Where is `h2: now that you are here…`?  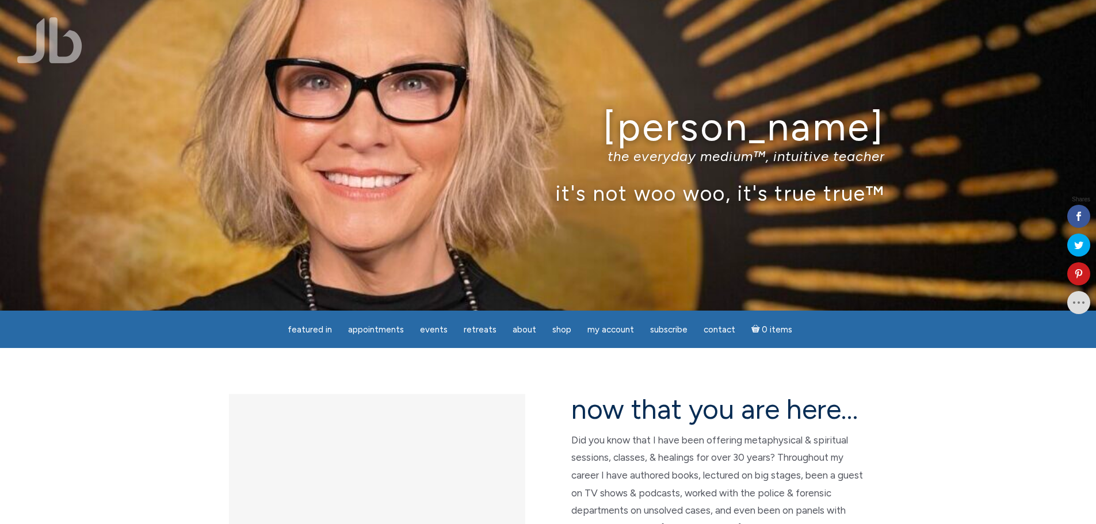
h2: now that you are here… is located at coordinates (719, 409).